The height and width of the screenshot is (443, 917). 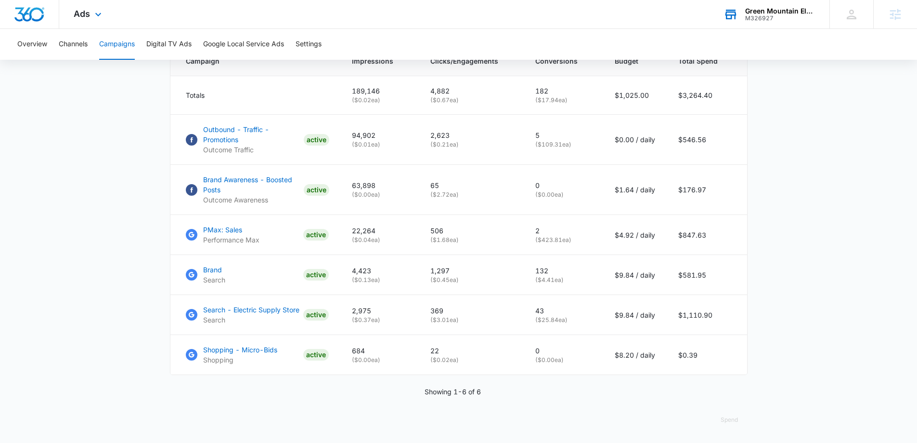 What do you see at coordinates (563, 320) in the screenshot?
I see `p: ( $25.84 ea)` at bounding box center [563, 320].